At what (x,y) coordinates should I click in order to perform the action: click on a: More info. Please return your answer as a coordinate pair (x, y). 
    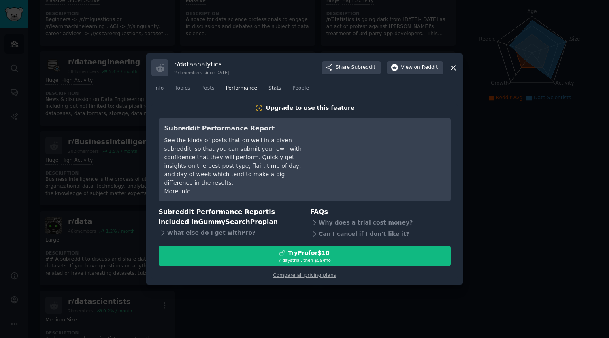
    Looking at the image, I should click on (177, 191).